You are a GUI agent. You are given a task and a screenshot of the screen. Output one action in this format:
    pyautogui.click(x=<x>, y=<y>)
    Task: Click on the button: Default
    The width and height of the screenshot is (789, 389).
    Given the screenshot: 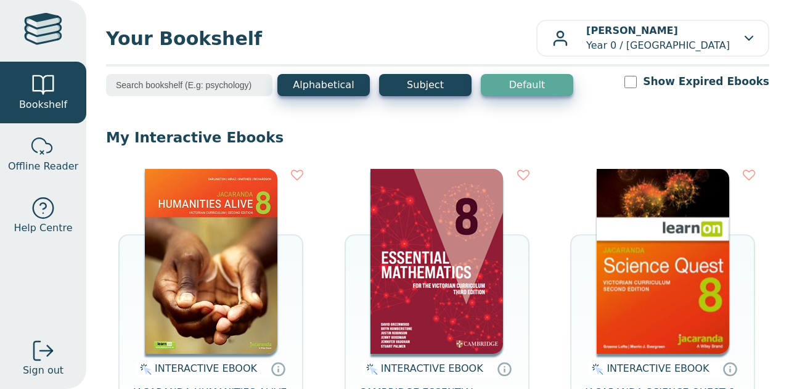 What is the action you would take?
    pyautogui.click(x=527, y=85)
    